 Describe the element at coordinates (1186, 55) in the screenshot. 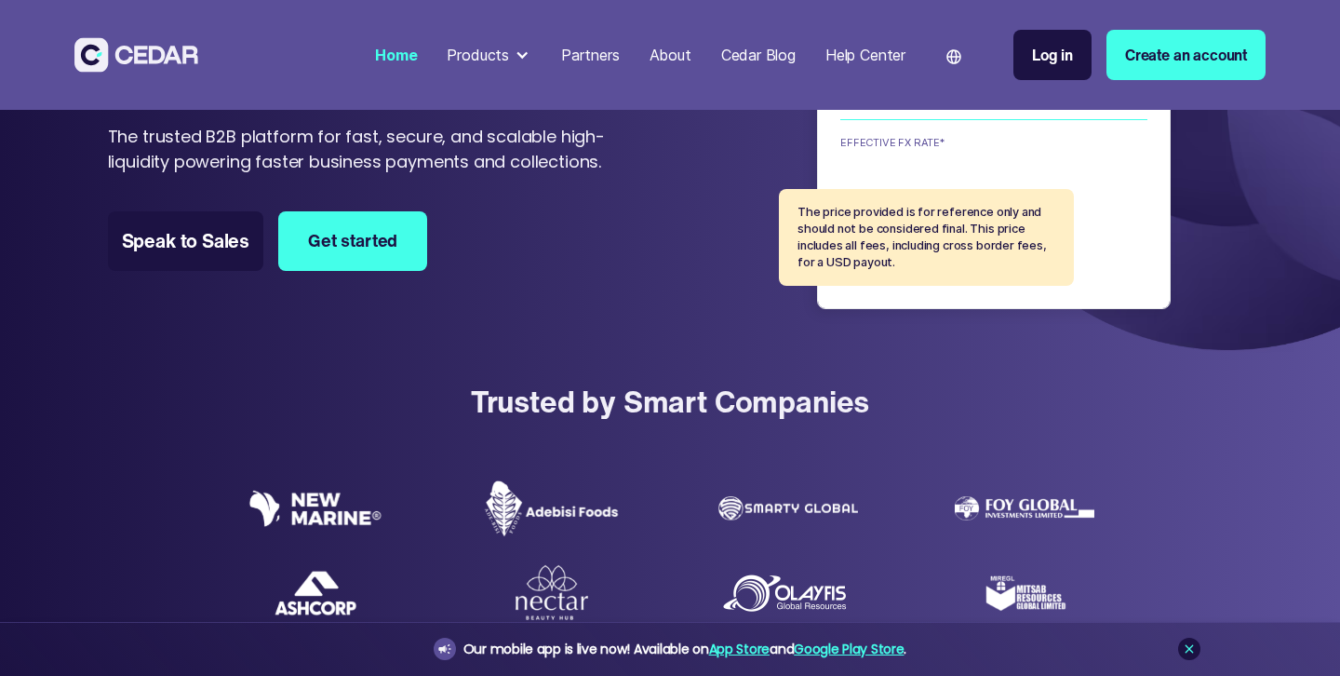

I see `a: Create an account` at that location.